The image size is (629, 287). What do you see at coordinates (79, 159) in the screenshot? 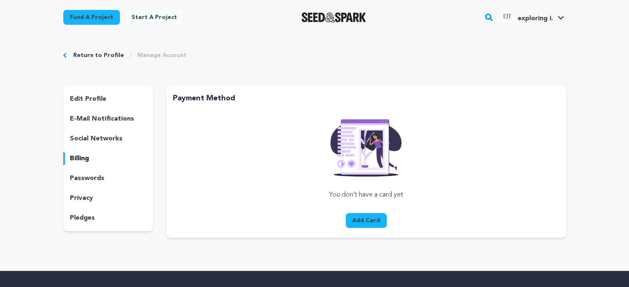
I see `p: billing` at bounding box center [79, 159].